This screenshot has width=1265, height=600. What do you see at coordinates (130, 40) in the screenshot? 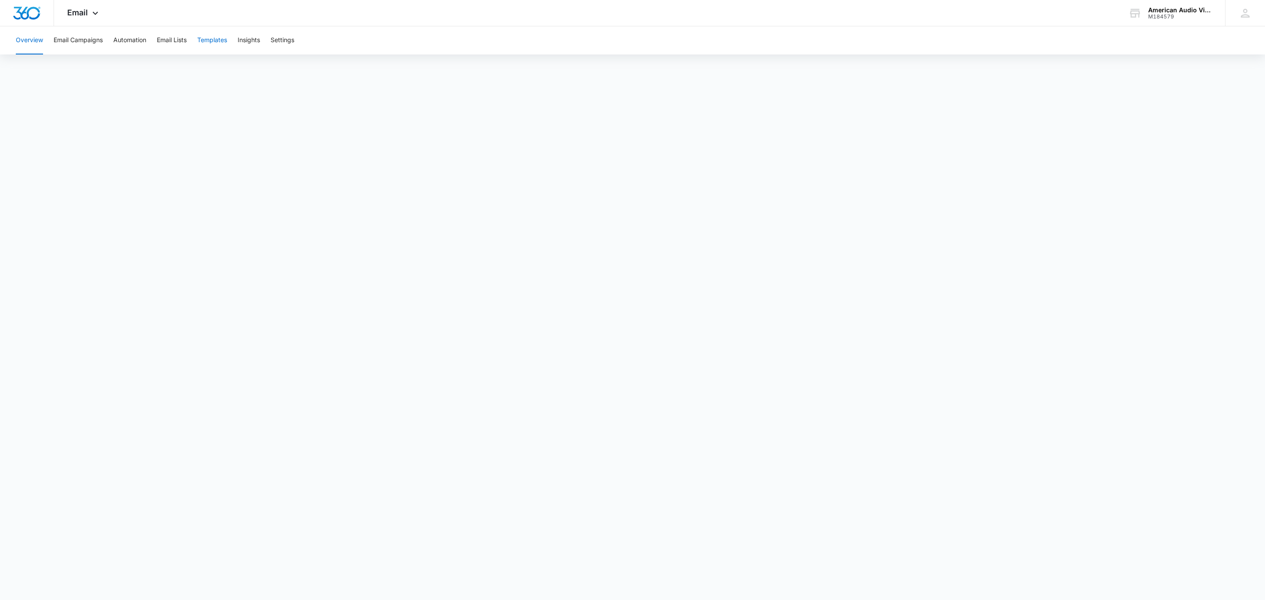
I see `button: Automation` at bounding box center [130, 40].